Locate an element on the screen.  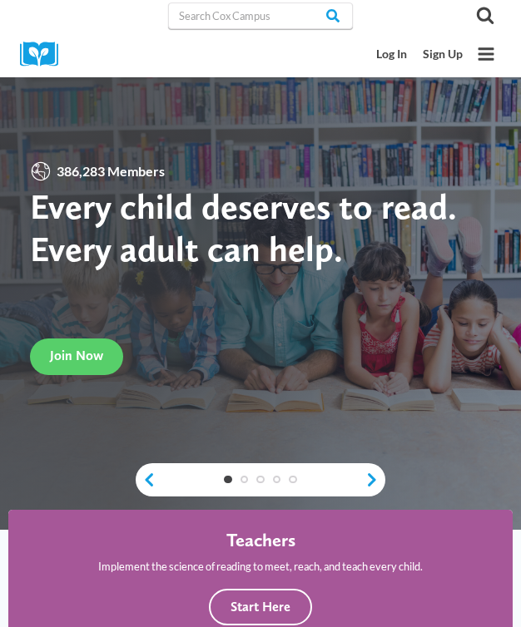
a: 5 is located at coordinates (293, 480).